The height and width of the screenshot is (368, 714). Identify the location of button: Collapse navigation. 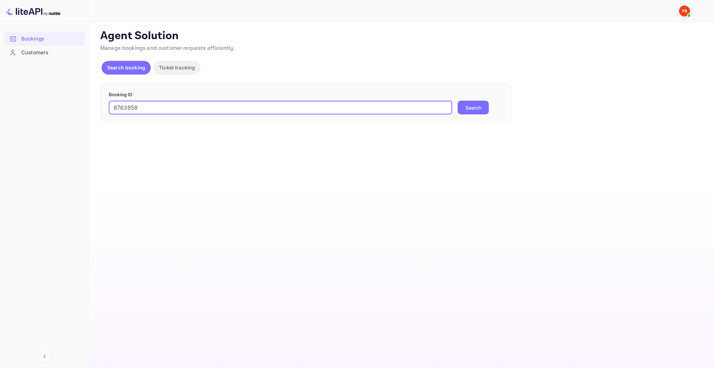
(45, 356).